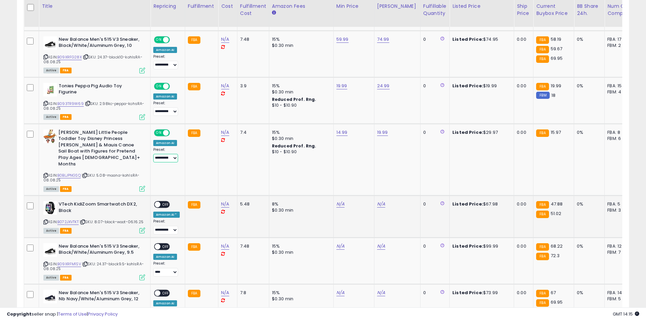  I want to click on span: | SKU: 8.07-black-woot-06.16.25, so click(112, 221).